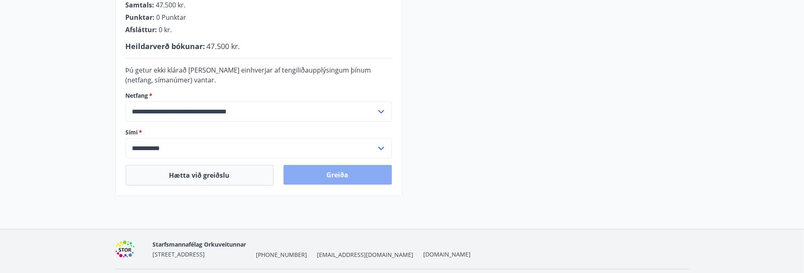 The width and height of the screenshot is (804, 273). I want to click on img: 6gDcfMXiVBXXG0H6U6eM60D7nPrsl9g1x4qDF8XG.png, so click(131, 249).